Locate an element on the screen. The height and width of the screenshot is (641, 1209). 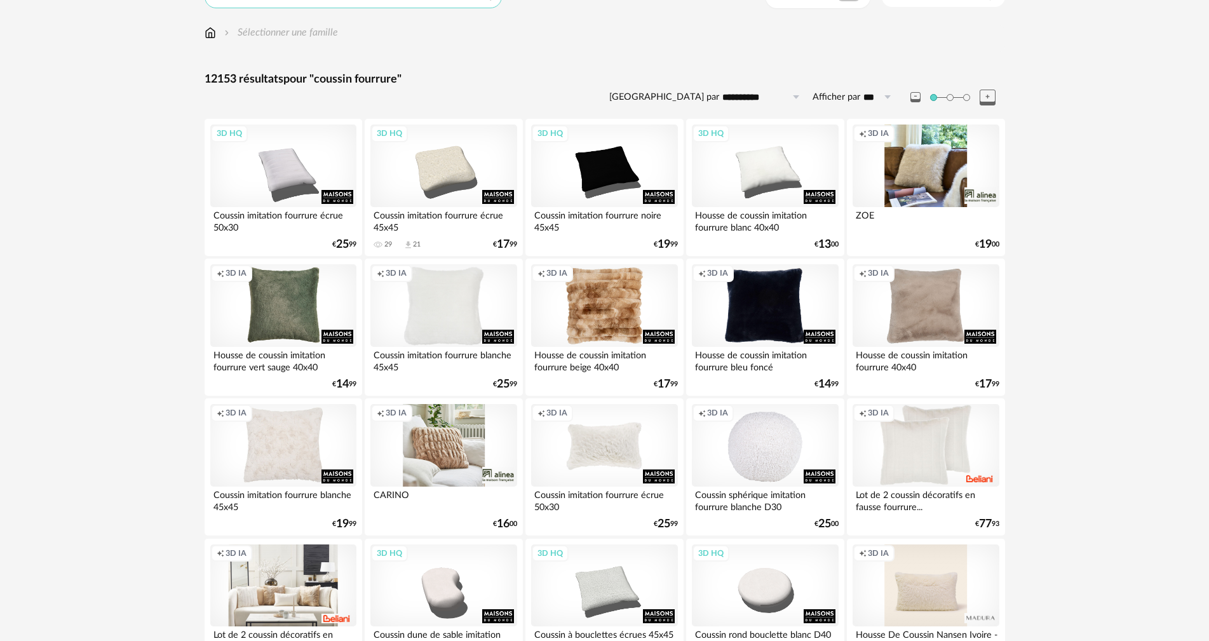
a: 3D HQ Coussin imitation fourrure écrue 50x30 €2599 is located at coordinates (283, 187).